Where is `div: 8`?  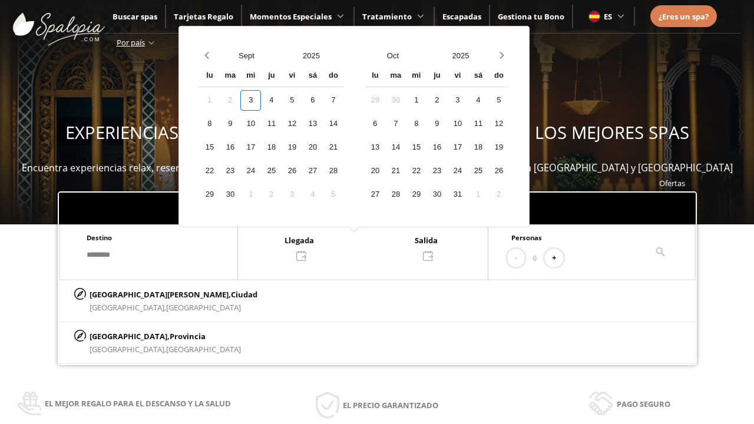 div: 8 is located at coordinates (416, 124).